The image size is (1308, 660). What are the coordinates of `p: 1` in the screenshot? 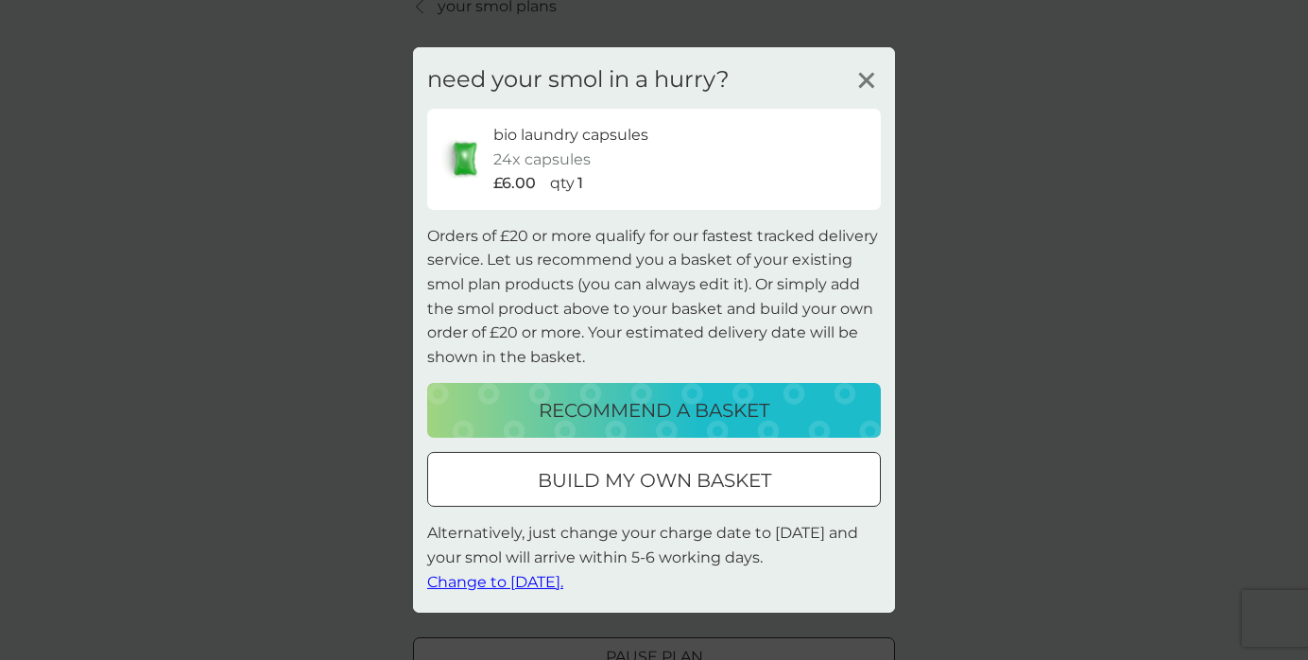 It's located at (580, 183).